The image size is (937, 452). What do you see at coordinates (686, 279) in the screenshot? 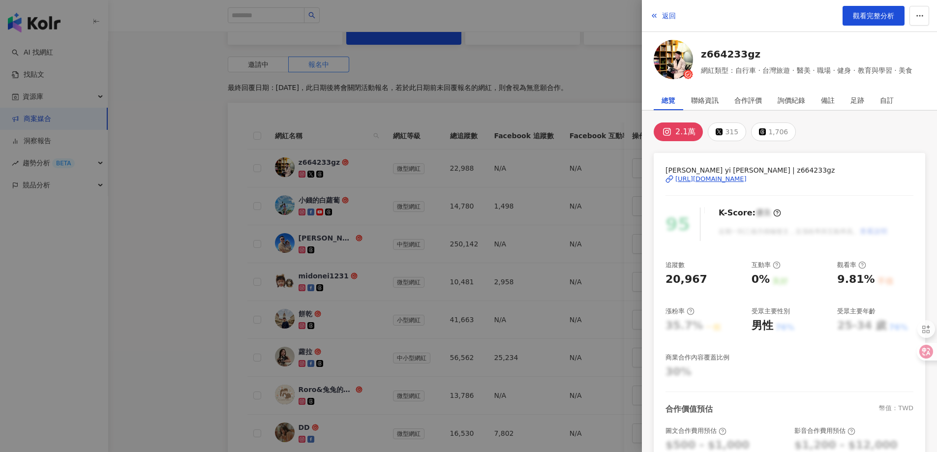
I see `div: 20,967` at bounding box center [686, 279].